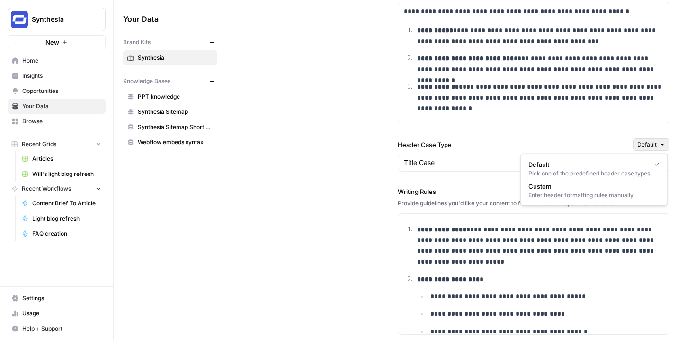 The width and height of the screenshot is (696, 340). I want to click on span: Help + Support, so click(62, 328).